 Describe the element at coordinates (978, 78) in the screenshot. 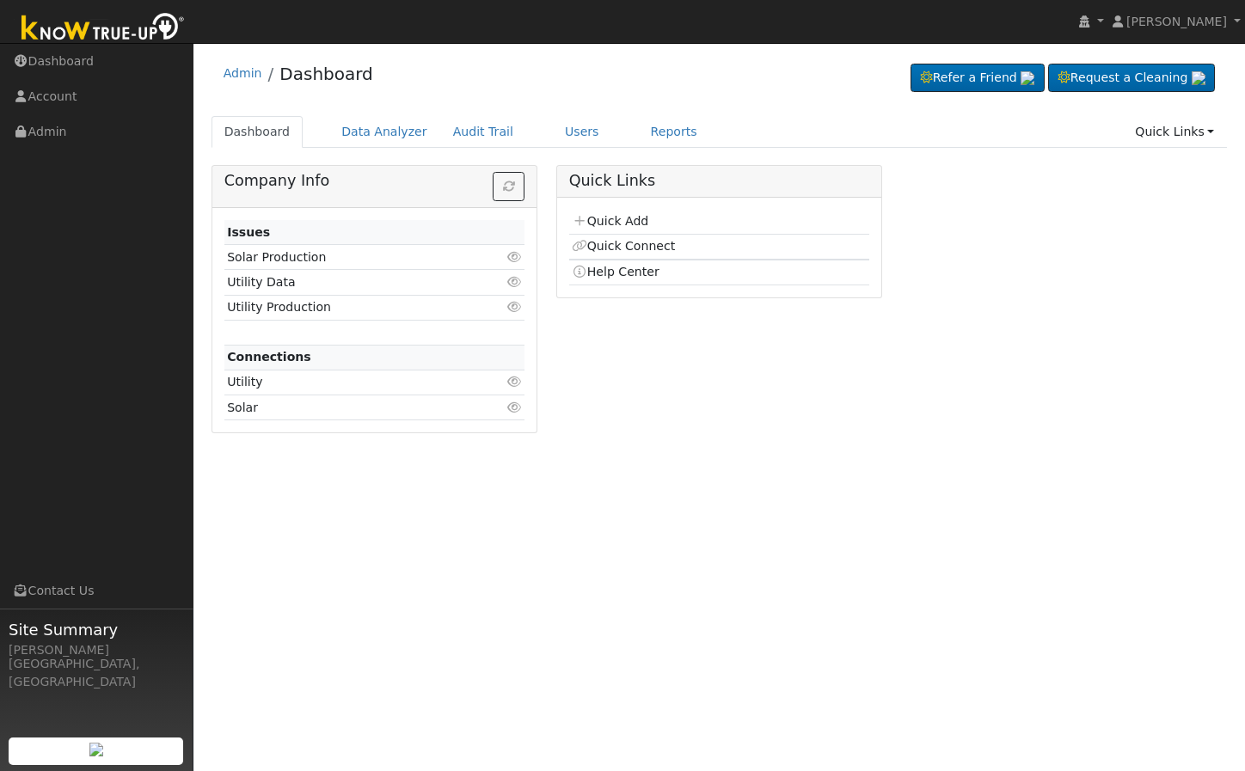

I see `a: Refer a Friend` at that location.